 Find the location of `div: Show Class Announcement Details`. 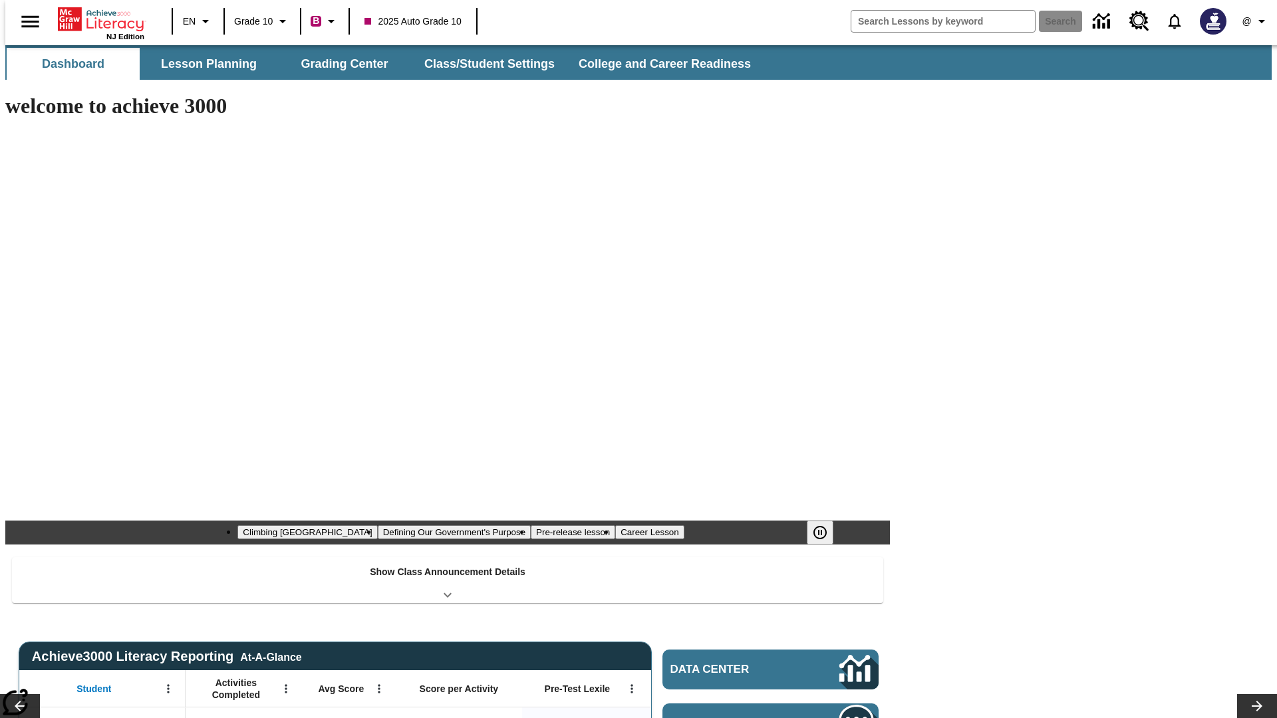

div: Show Class Announcement Details is located at coordinates (448, 580).